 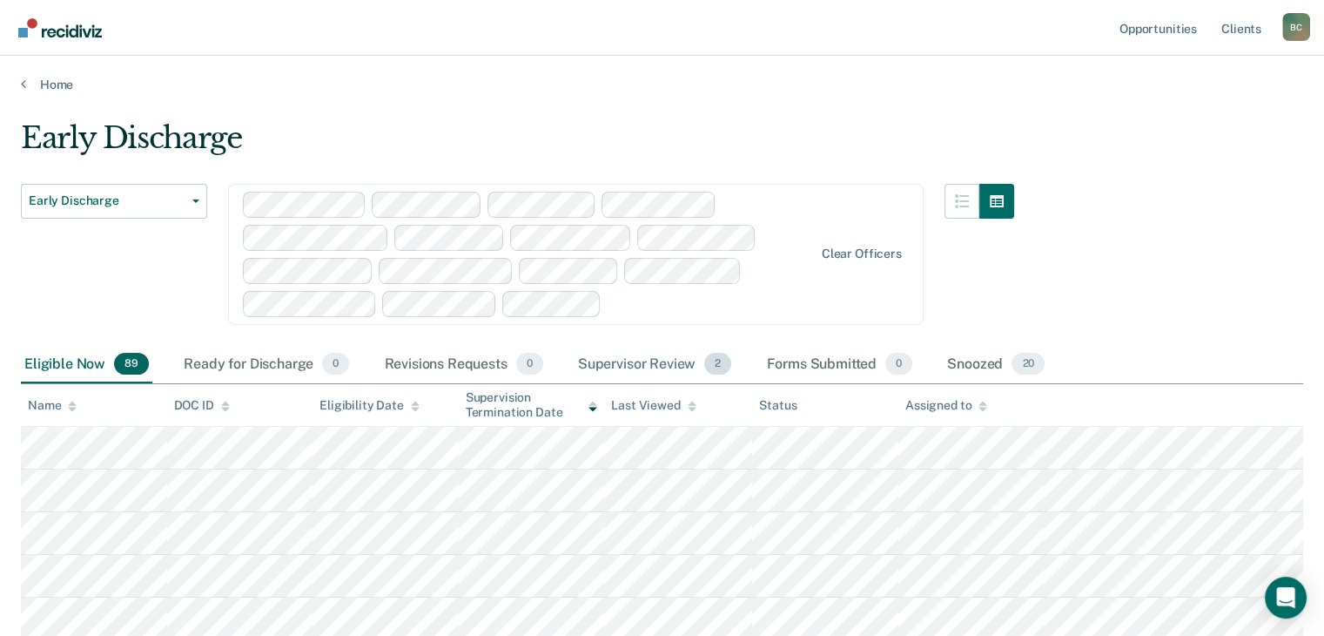 I want to click on div: B C, so click(x=1296, y=27).